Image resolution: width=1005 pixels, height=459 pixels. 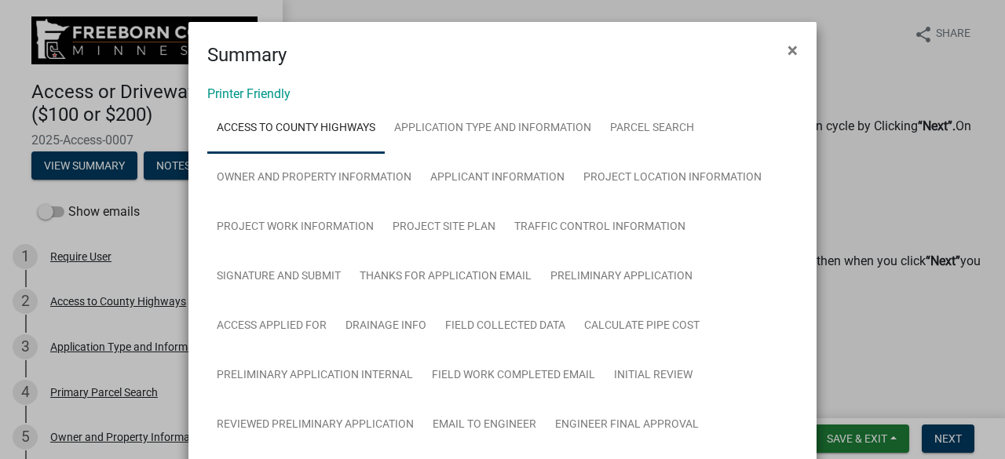 I want to click on a: Access to County Highways, so click(x=296, y=129).